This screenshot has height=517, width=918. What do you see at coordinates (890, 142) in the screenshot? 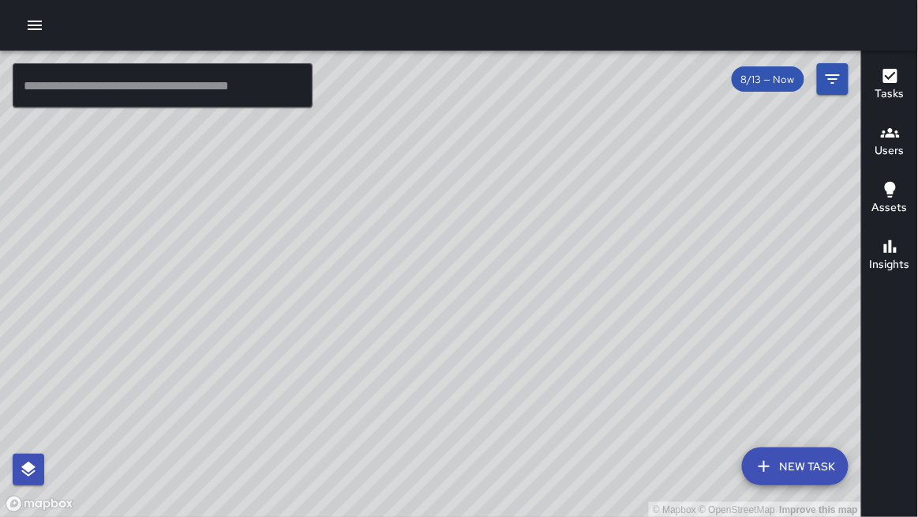
I see `button: Users` at bounding box center [890, 142].